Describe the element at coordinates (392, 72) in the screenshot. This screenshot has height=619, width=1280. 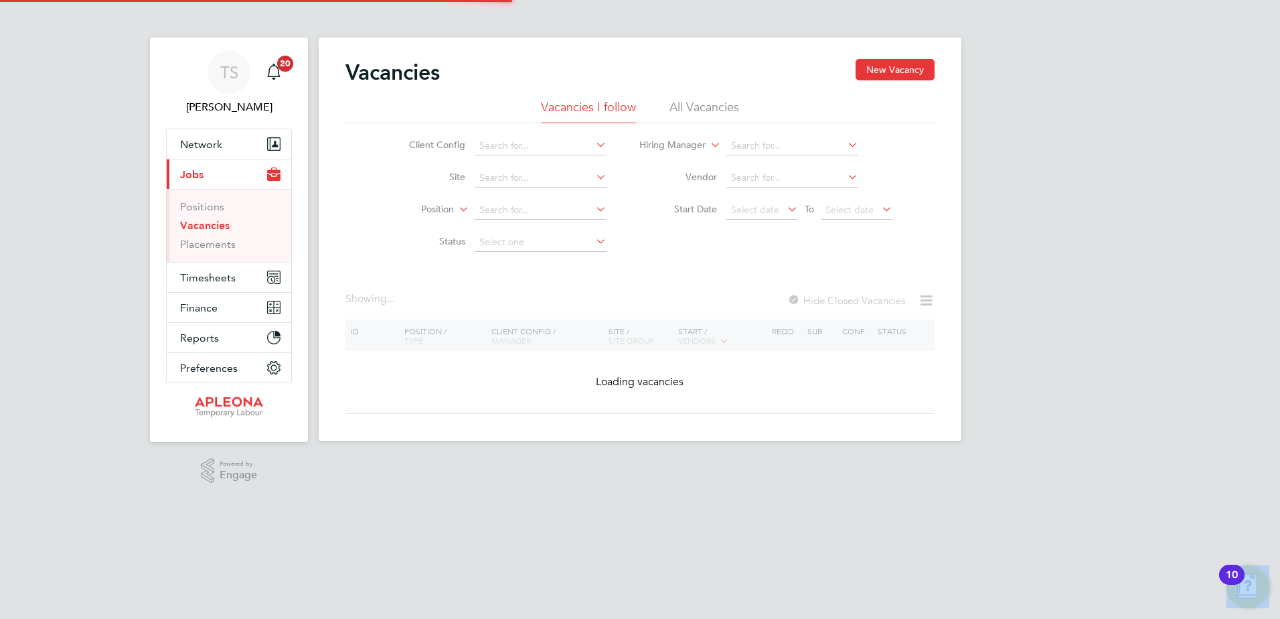
I see `h2: Vacancies` at that location.